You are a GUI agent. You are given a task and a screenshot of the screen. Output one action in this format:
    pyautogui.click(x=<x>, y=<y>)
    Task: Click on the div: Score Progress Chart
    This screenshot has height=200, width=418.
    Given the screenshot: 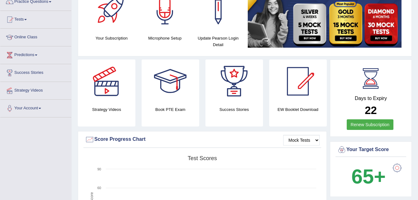 What is the action you would take?
    pyautogui.click(x=202, y=139)
    